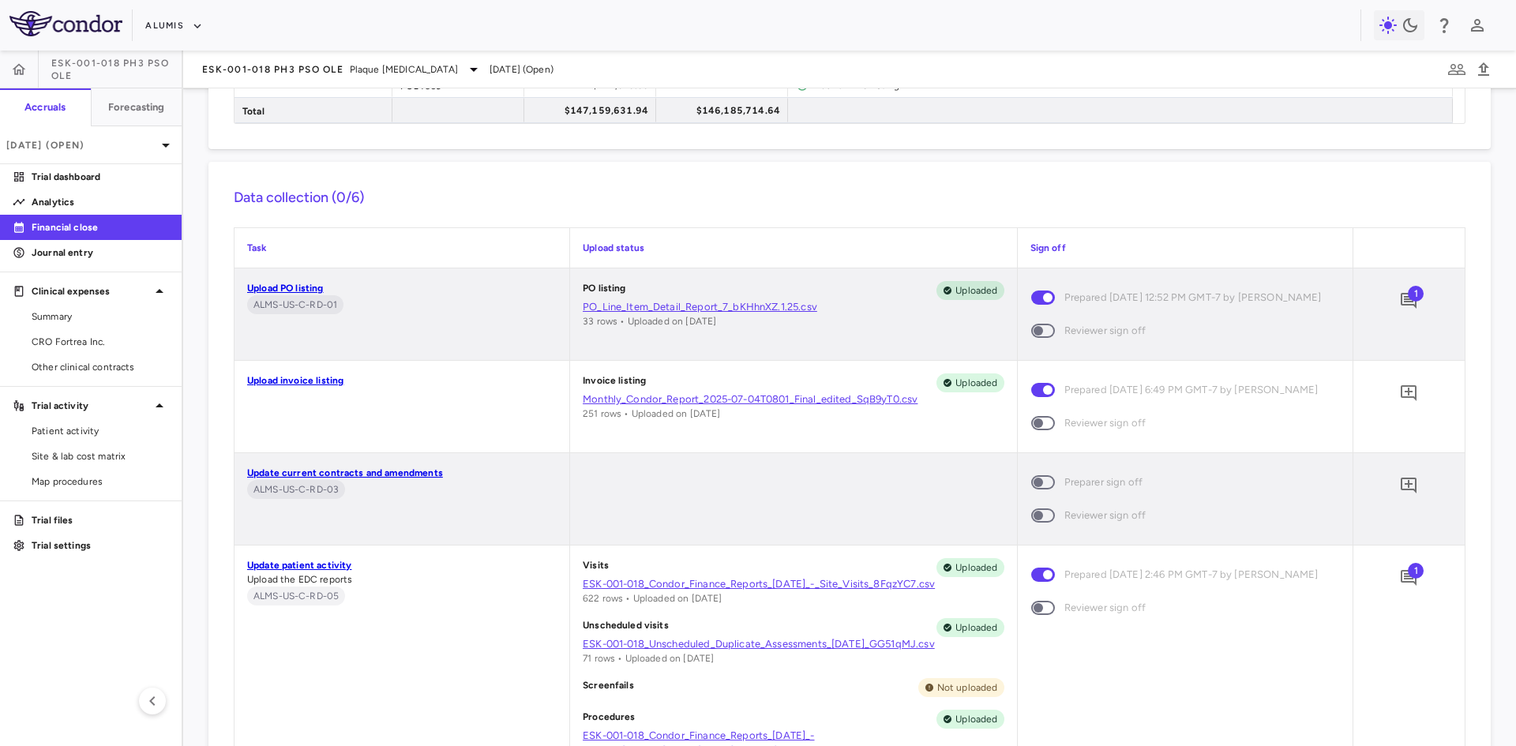 The height and width of the screenshot is (746, 1516). Describe the element at coordinates (91, 406) in the screenshot. I see `p: Trial activity` at that location.